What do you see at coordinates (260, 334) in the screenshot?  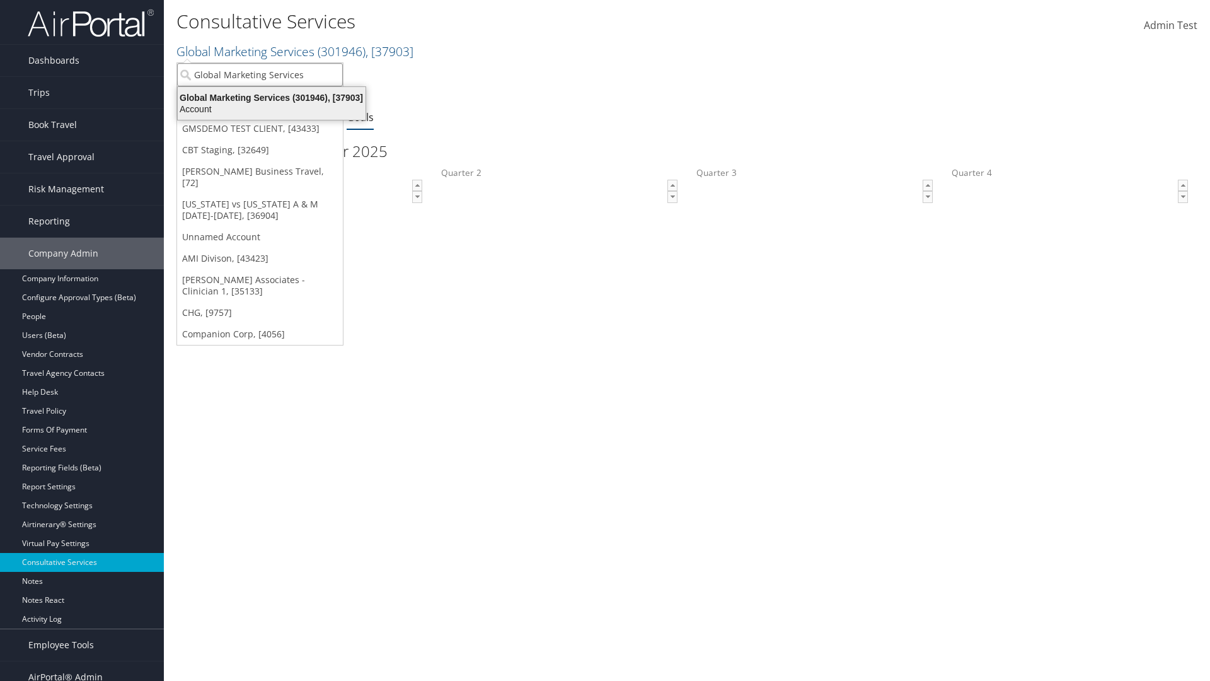 I see `a: Companion Corp, [4056]` at bounding box center [260, 334].